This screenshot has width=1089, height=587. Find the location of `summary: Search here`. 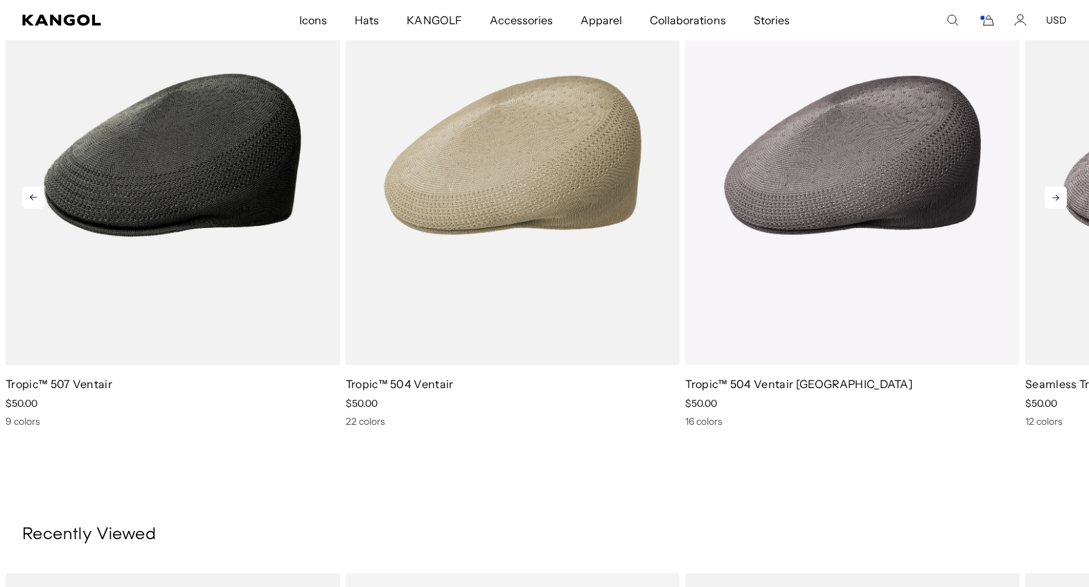

summary: Search here is located at coordinates (953, 20).